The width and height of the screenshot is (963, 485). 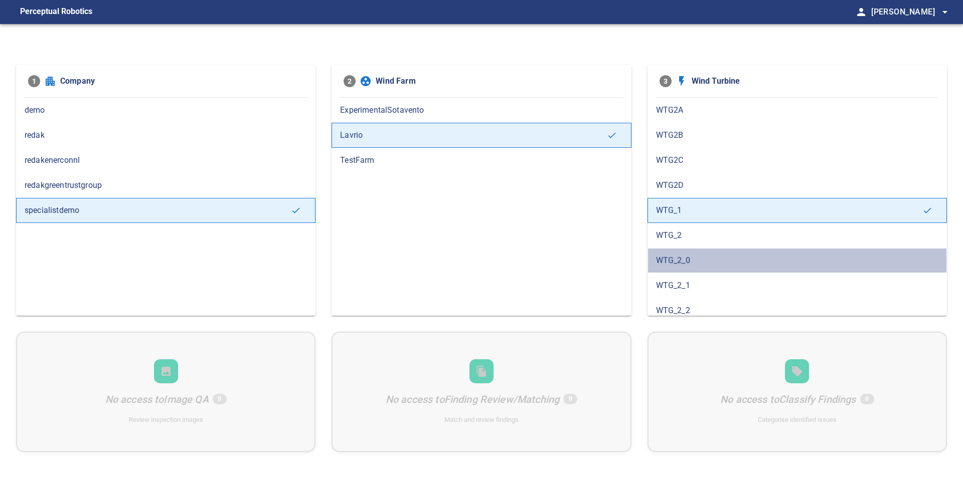 What do you see at coordinates (165, 160) in the screenshot?
I see `div: redakenerconnl` at bounding box center [165, 160].